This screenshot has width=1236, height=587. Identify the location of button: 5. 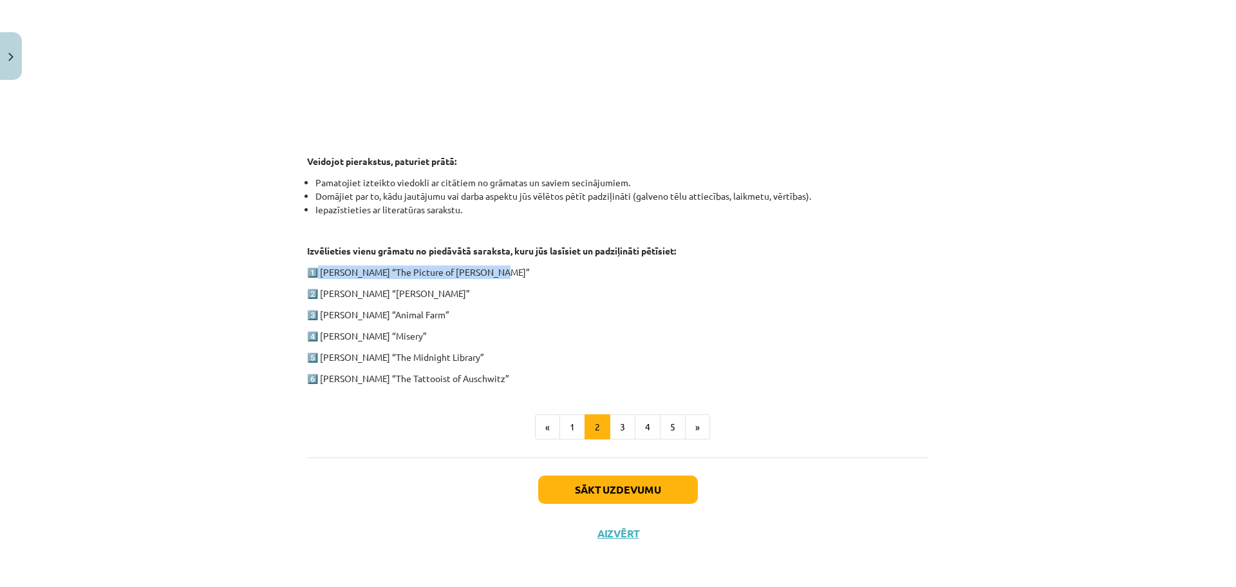
(673, 427).